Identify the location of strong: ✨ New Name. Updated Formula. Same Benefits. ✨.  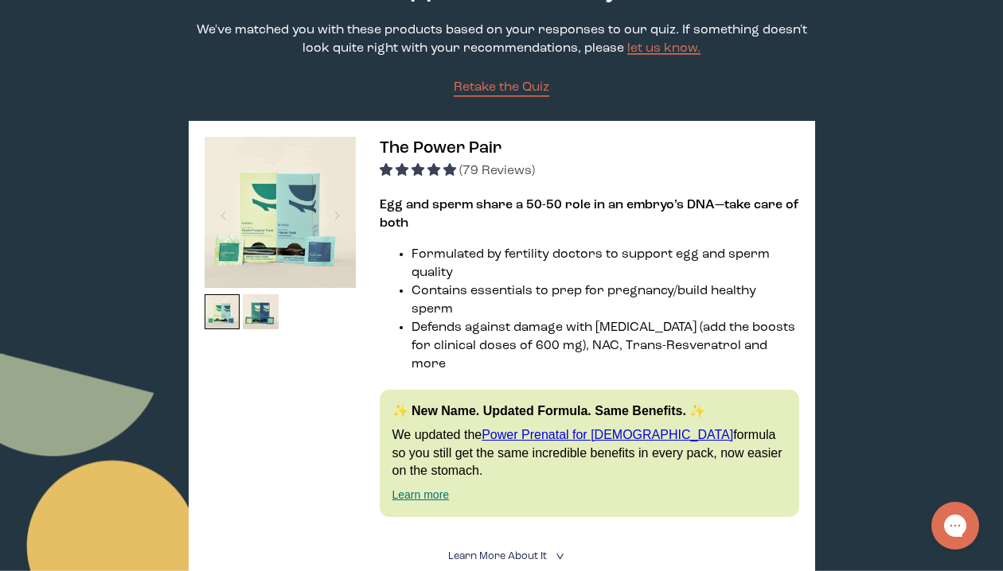
(549, 411).